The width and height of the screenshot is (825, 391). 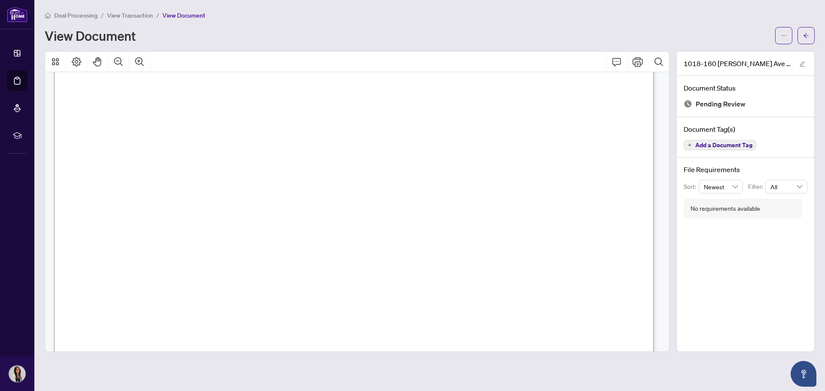 What do you see at coordinates (720, 145) in the screenshot?
I see `button: Add a Document Tag` at bounding box center [720, 145].